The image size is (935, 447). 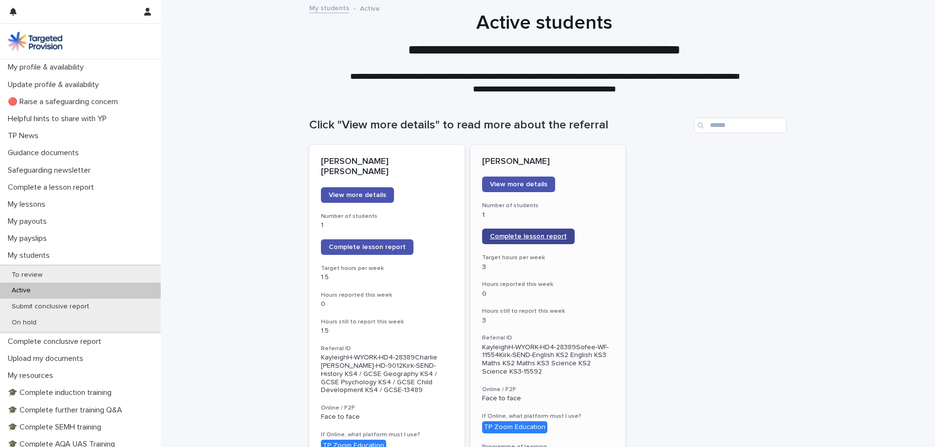 What do you see at coordinates (515, 427) in the screenshot?
I see `div: TP Zoom Education` at bounding box center [515, 427].